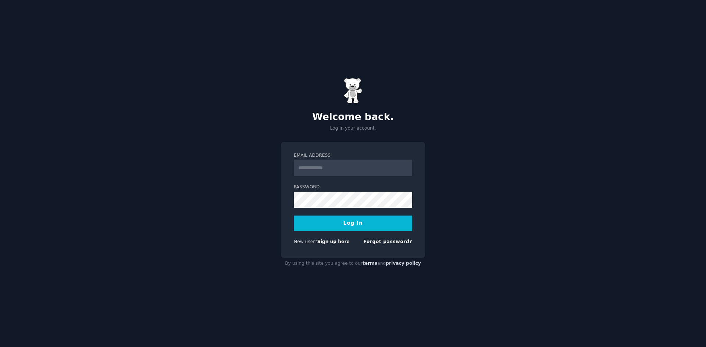 The height and width of the screenshot is (347, 706). What do you see at coordinates (333, 242) in the screenshot?
I see `a: Sign up here` at bounding box center [333, 242].